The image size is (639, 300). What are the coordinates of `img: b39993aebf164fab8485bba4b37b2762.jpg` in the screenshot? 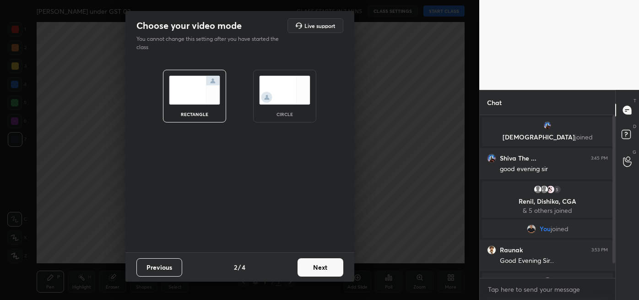 It's located at (532, 229).